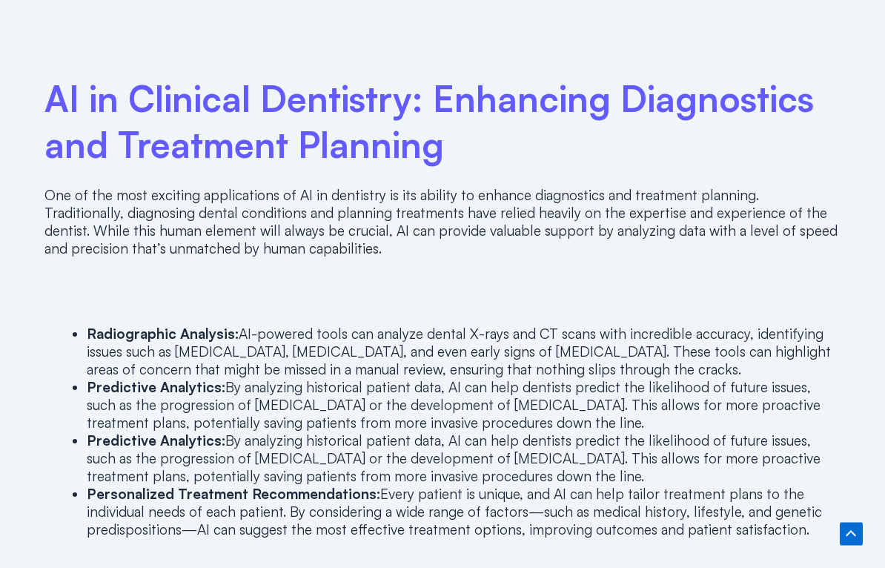 The image size is (885, 568). Describe the element at coordinates (463, 352) in the screenshot. I see `li: AI-powered tools can analyze dental X-rays and CT scans with incredible accuracy, identifying iss...` at that location.